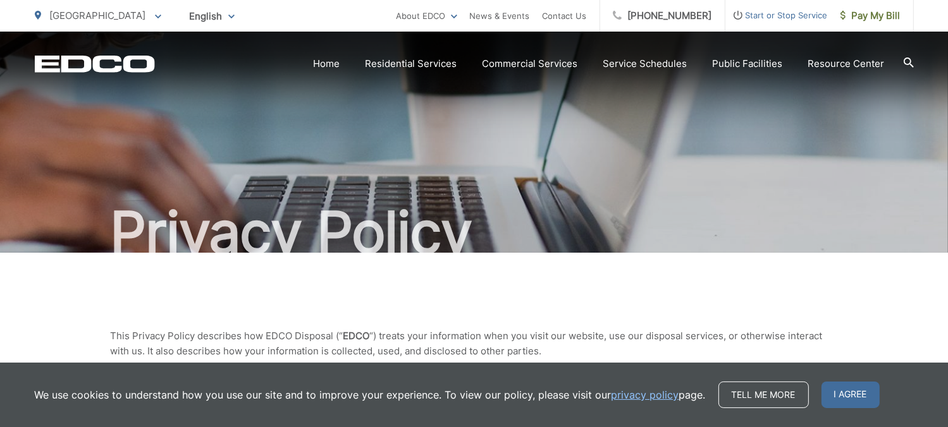 This screenshot has width=948, height=427. Describe the element at coordinates (474, 233) in the screenshot. I see `h1: Privacy Policy` at that location.